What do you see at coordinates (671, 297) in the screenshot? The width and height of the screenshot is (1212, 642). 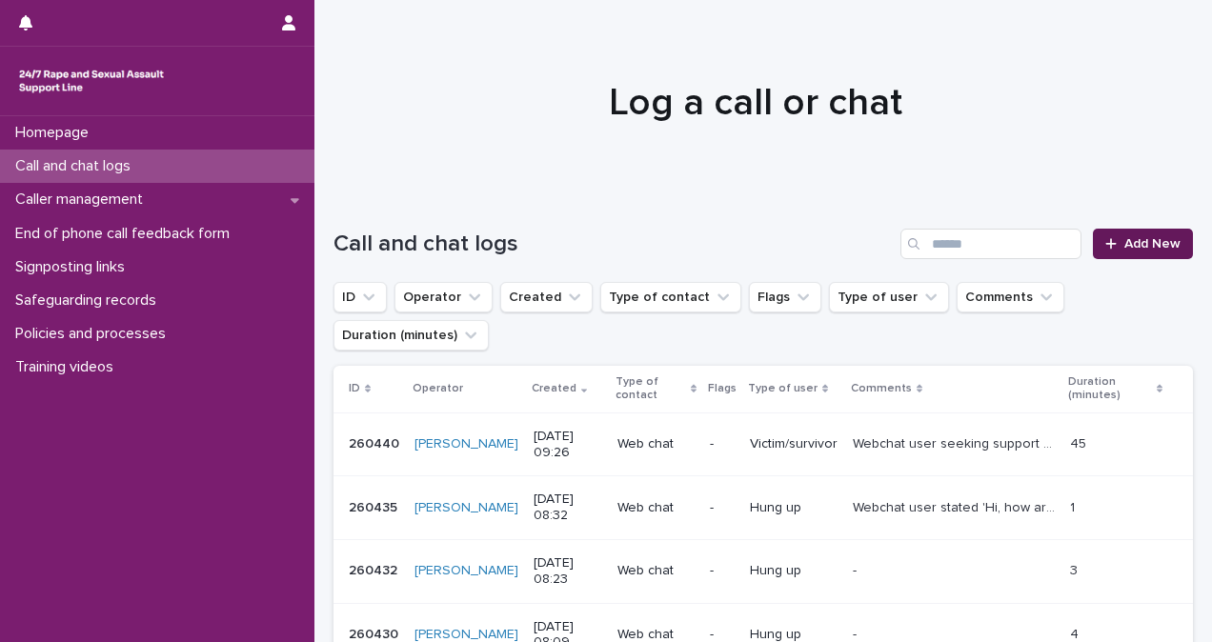 I see `button: Type of contact` at bounding box center [671, 297].